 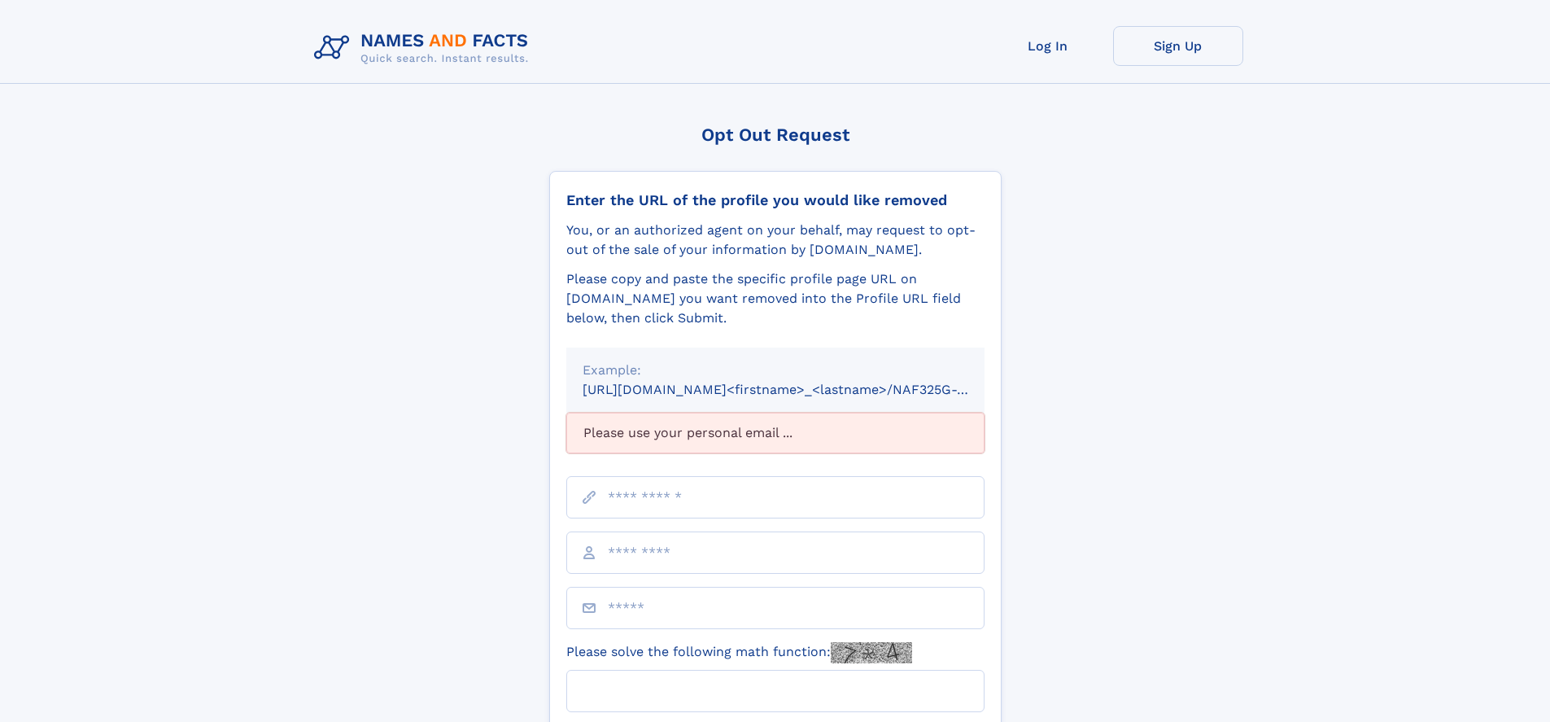 I want to click on div: Please use your personal email ..., so click(x=776, y=433).